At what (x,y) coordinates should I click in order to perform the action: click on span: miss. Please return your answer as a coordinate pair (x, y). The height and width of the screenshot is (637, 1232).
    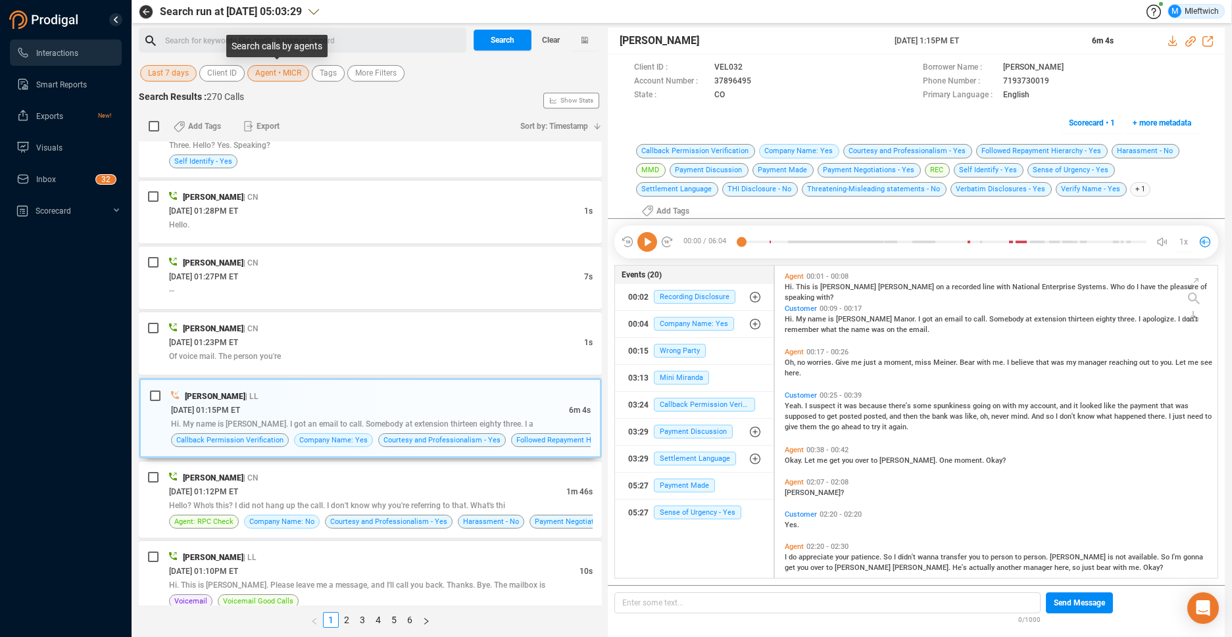
    Looking at the image, I should click on (924, 362).